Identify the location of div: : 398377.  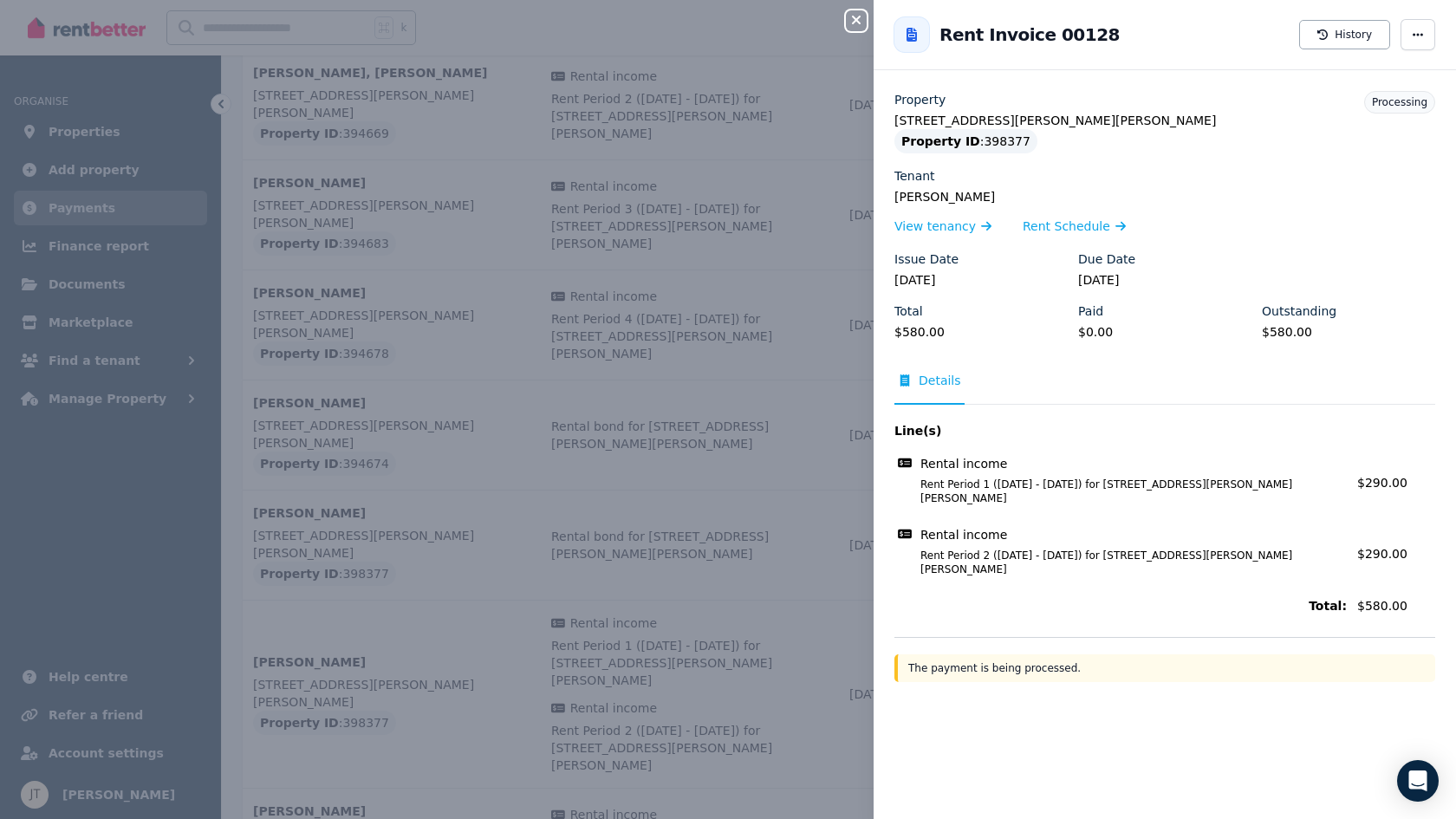
(965, 141).